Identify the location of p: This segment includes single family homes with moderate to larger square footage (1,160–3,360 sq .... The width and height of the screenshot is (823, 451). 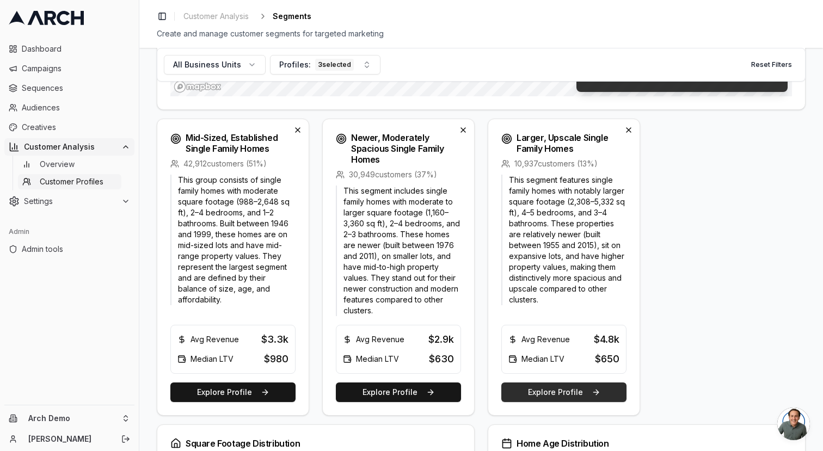
(399, 251).